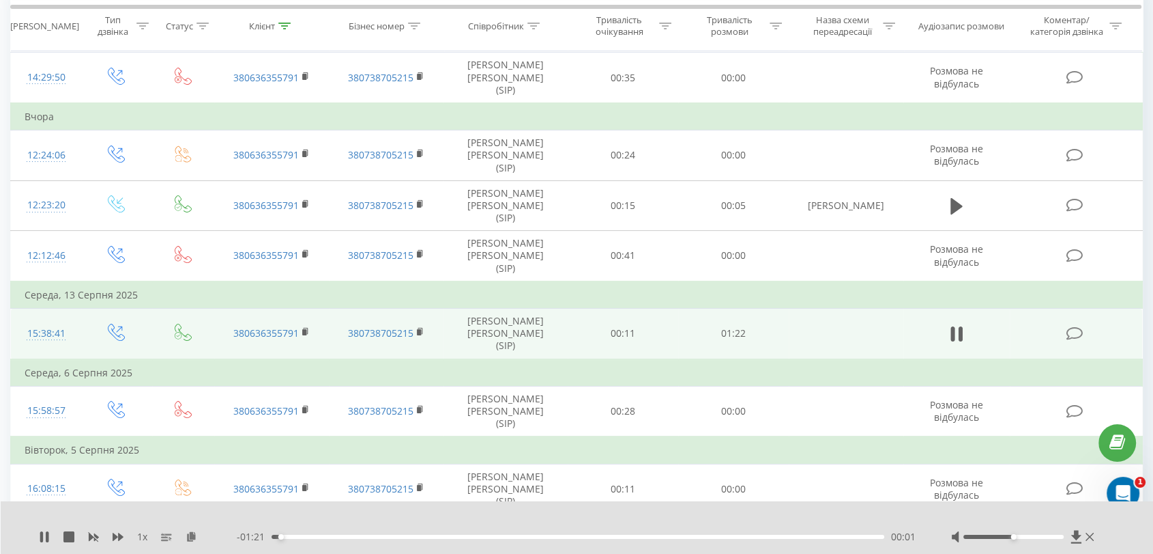 This screenshot has height=554, width=1153. Describe the element at coordinates (142, 536) in the screenshot. I see `span: 1 x` at that location.